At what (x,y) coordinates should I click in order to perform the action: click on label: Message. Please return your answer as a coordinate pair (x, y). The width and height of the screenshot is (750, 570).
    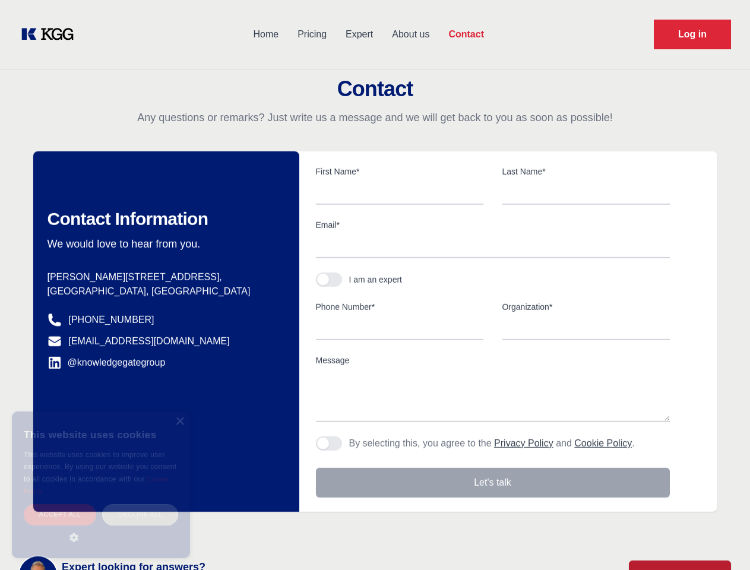
    Looking at the image, I should click on (493, 360).